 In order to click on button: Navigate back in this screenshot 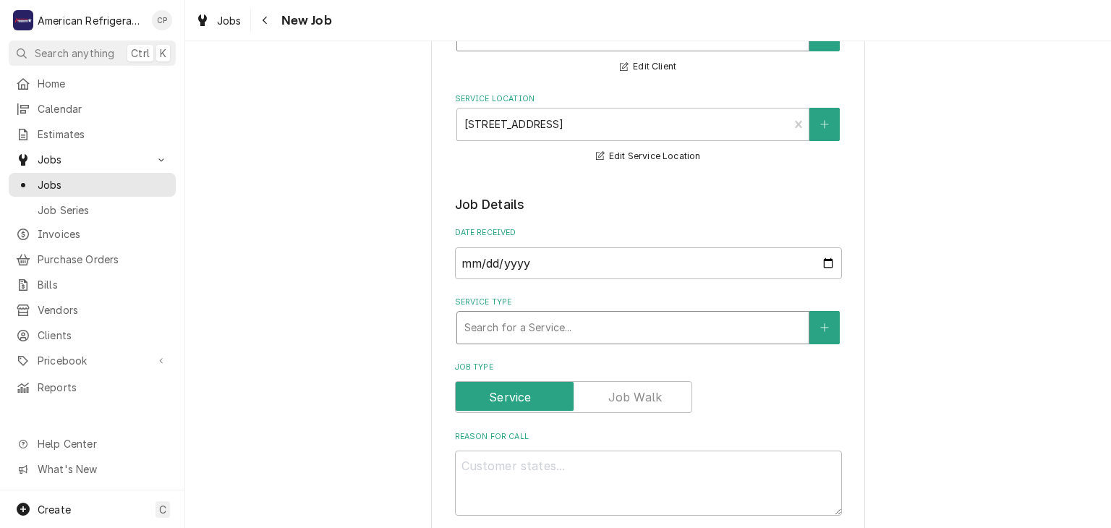, I will do `click(266, 20)`.